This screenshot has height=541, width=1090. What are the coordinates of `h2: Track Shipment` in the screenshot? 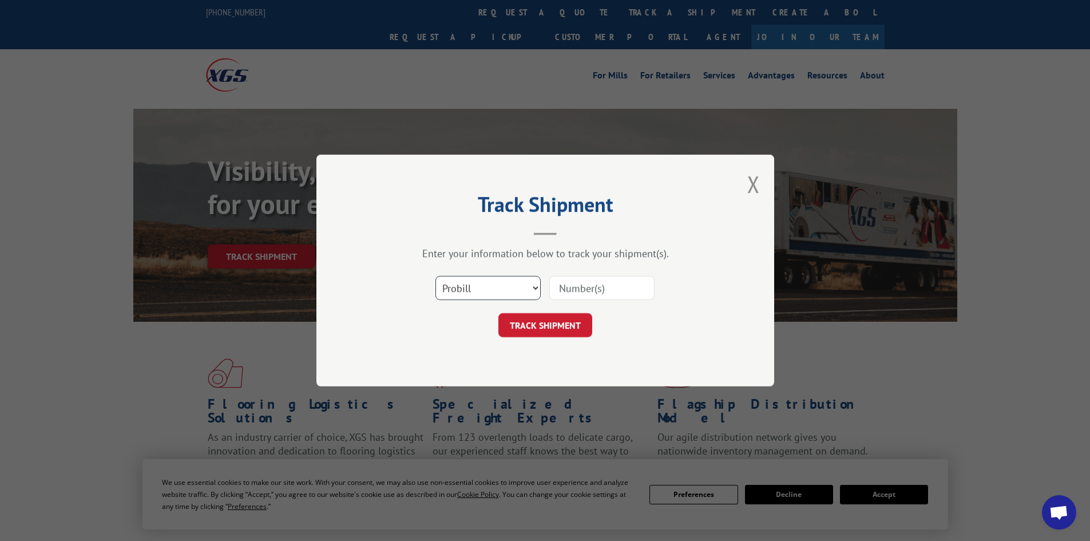 It's located at (545, 207).